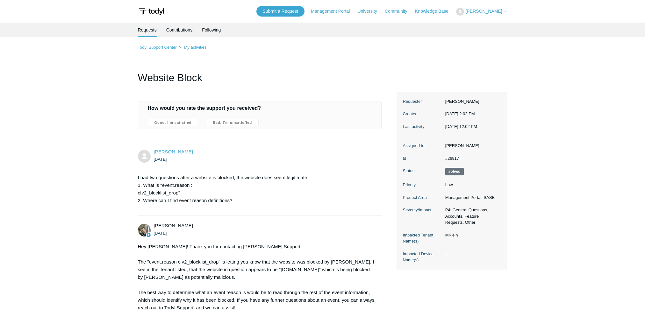 Image resolution: width=645 pixels, height=317 pixels. What do you see at coordinates (471, 216) in the screenshot?
I see `dd: P4: General Questions, Accounts, Feature Requests, Other` at bounding box center [471, 216].